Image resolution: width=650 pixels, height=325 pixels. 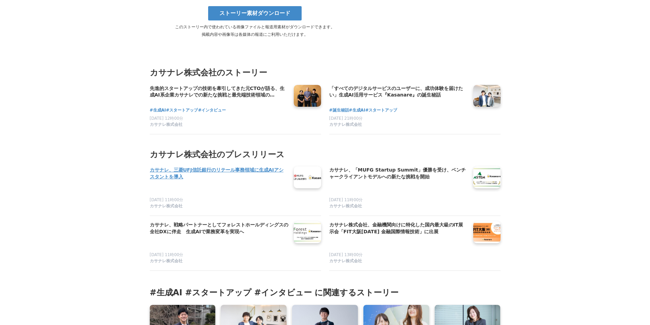 What do you see at coordinates (398, 174) in the screenshot?
I see `a: カサナレ、「MUFG Startup Summit」優勝を受け、ベンチャークライアントモデルへの新たな挑戦を開始` at bounding box center [398, 174].